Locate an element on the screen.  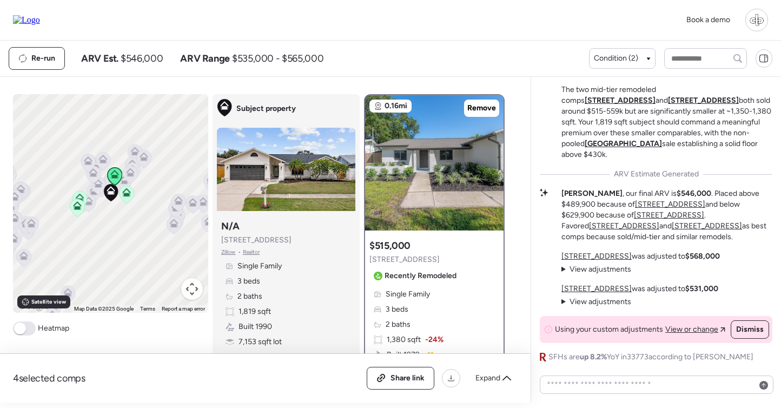
span: 0.16mi is located at coordinates (396, 106).